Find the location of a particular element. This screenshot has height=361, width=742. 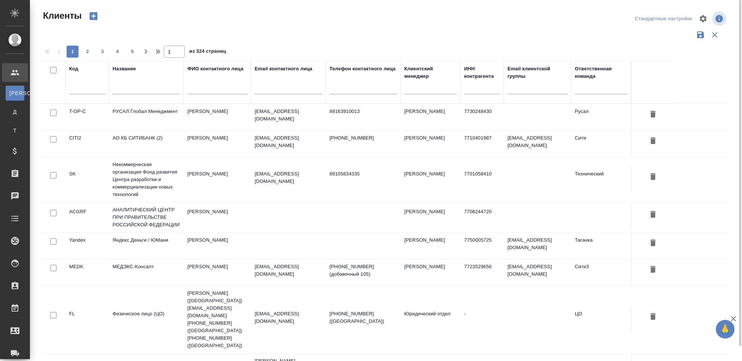

p: 89105834335 is located at coordinates (363, 174).